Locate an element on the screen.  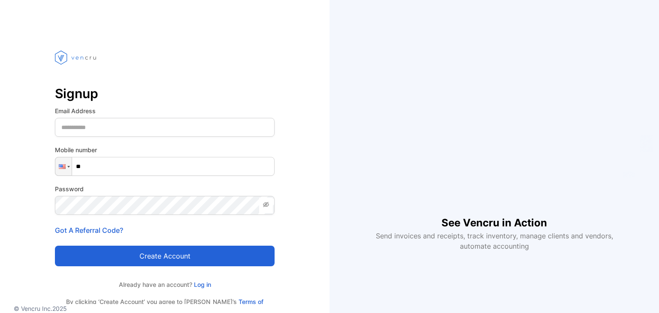
p: Send invoices and receipts, track inventory, manage clients and vendors, automate accounting is located at coordinates (494, 241).